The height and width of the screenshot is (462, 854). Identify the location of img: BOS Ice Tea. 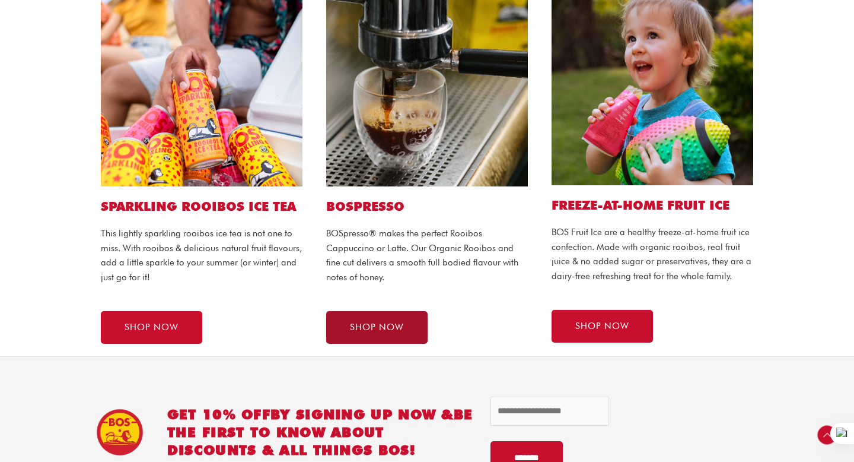
(120, 432).